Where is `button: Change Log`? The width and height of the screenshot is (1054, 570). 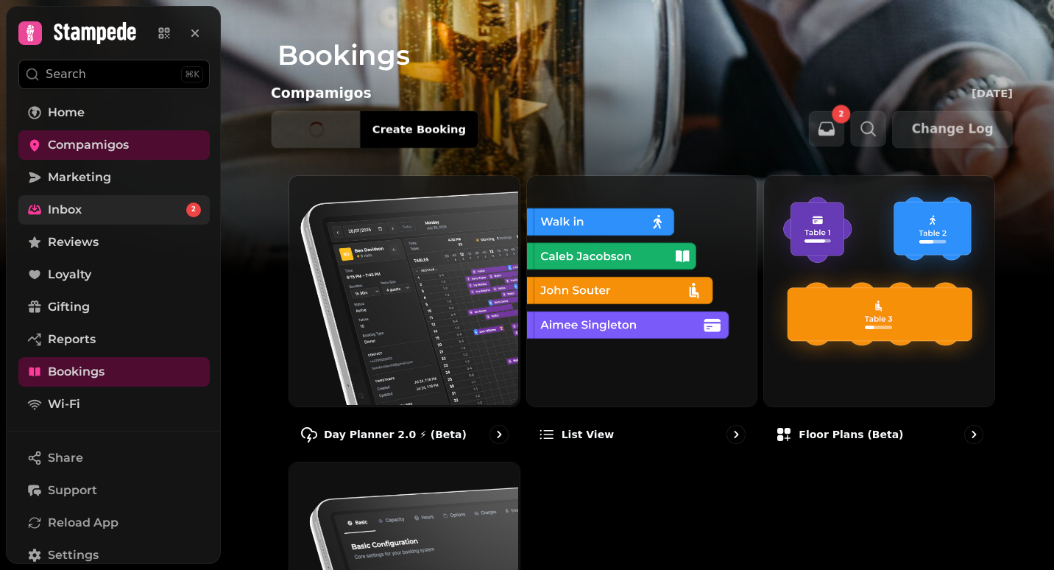
button: Change Log is located at coordinates (953, 130).